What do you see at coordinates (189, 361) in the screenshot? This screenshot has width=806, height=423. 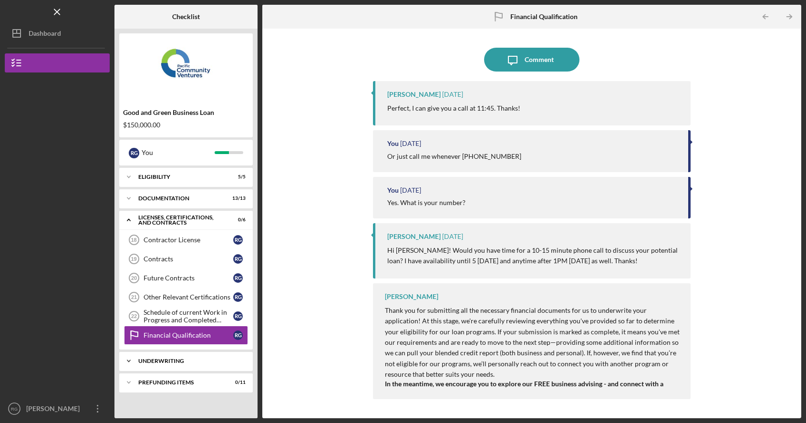 I see `div: Underwriting` at bounding box center [189, 361].